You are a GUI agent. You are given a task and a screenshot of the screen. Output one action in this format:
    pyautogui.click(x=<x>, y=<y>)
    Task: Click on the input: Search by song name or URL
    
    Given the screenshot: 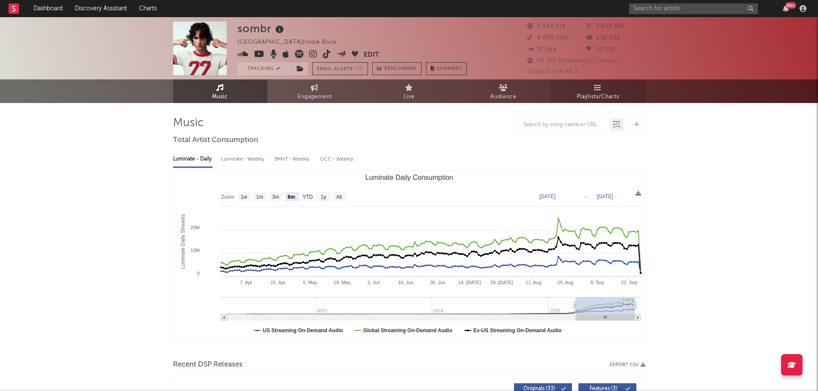 What is the action you would take?
    pyautogui.click(x=564, y=125)
    